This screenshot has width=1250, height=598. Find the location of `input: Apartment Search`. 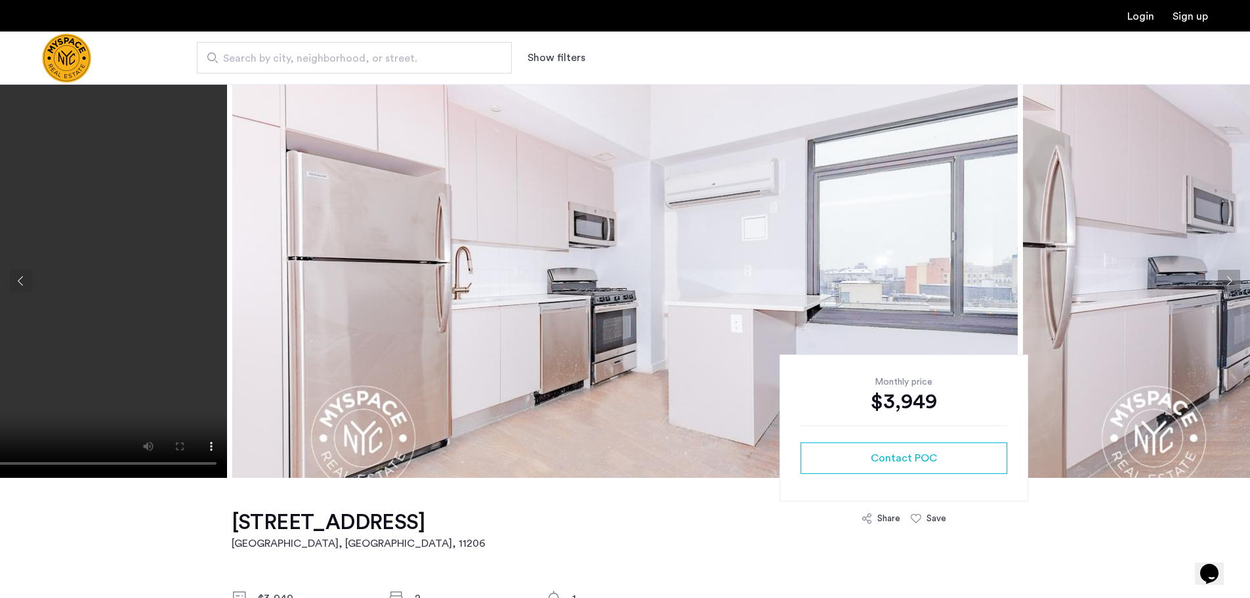

input: Apartment Search is located at coordinates (354, 58).